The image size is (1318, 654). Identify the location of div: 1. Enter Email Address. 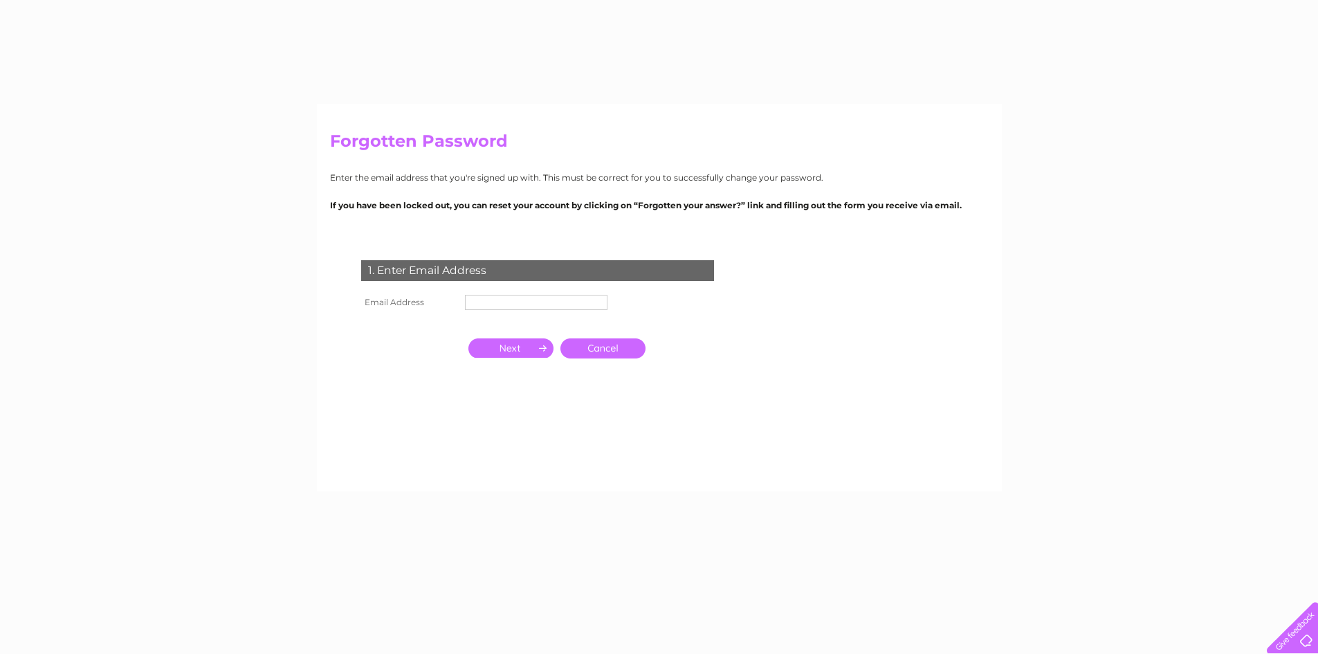
(538, 271).